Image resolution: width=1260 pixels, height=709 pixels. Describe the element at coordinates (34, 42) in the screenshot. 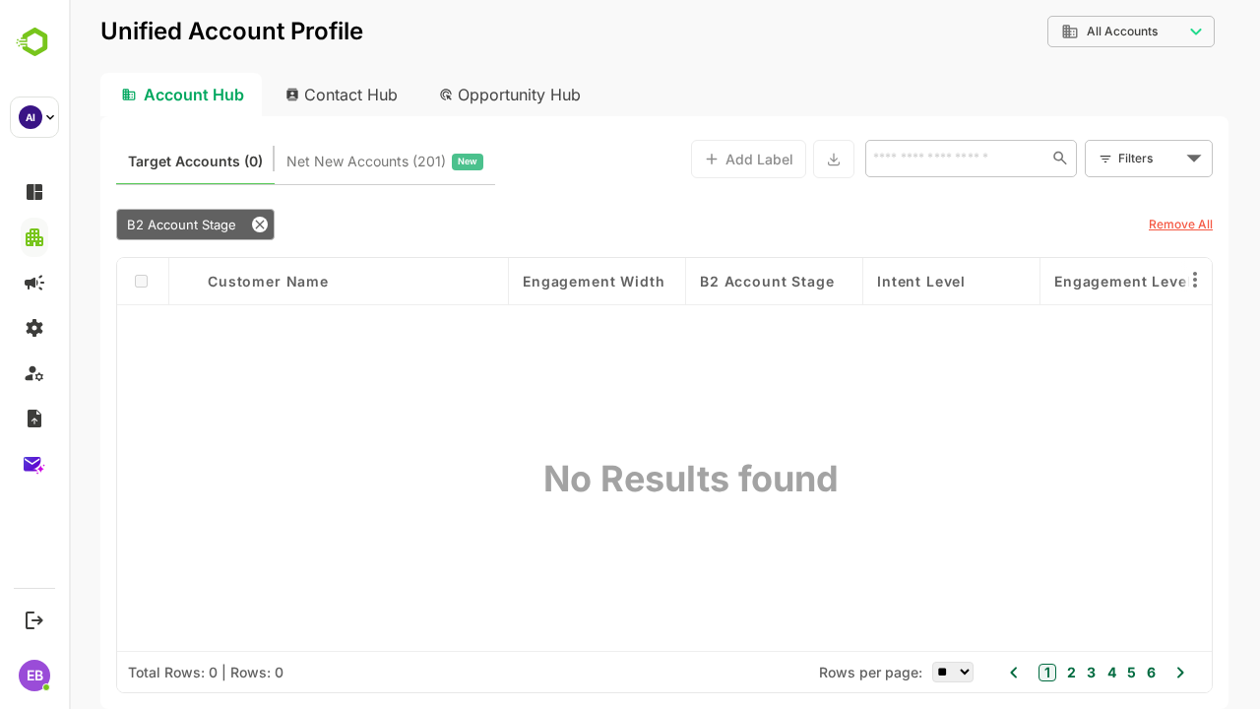

I see `img: BambooboxLogoMark.f1c84d78b4c51b1a7b5f700c9845e183.svg` at that location.